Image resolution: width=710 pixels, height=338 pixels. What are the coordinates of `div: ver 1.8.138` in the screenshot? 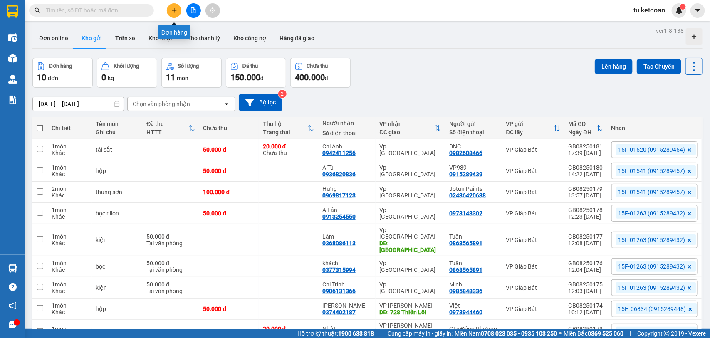 It's located at (669, 31).